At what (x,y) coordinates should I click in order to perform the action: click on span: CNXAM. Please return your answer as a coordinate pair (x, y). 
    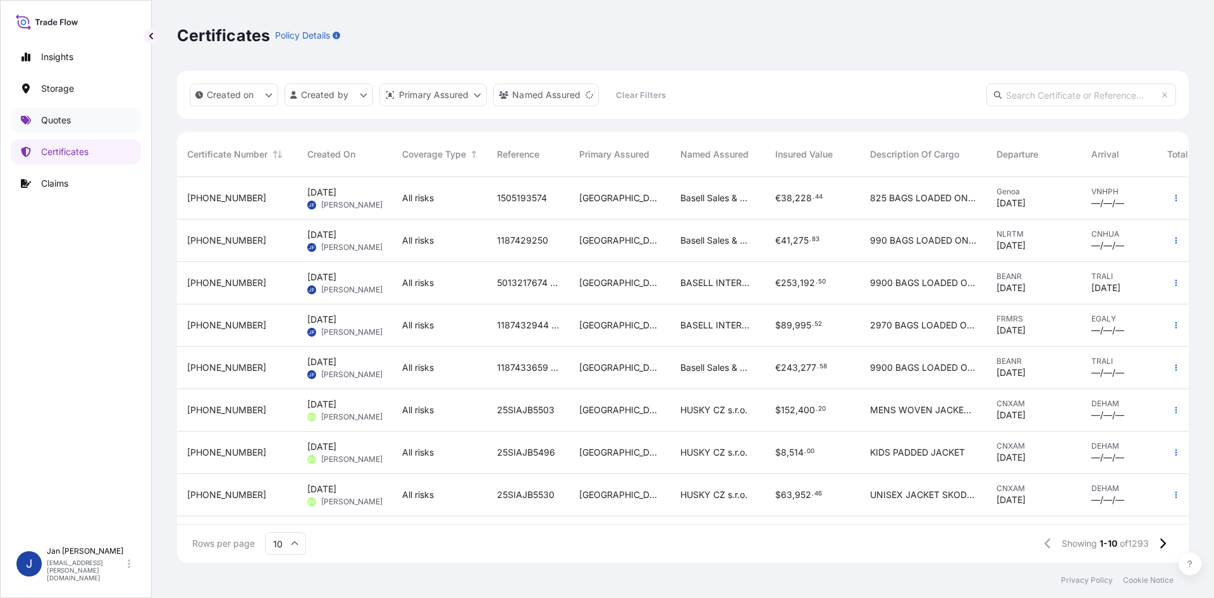
    Looking at the image, I should click on (1034, 446).